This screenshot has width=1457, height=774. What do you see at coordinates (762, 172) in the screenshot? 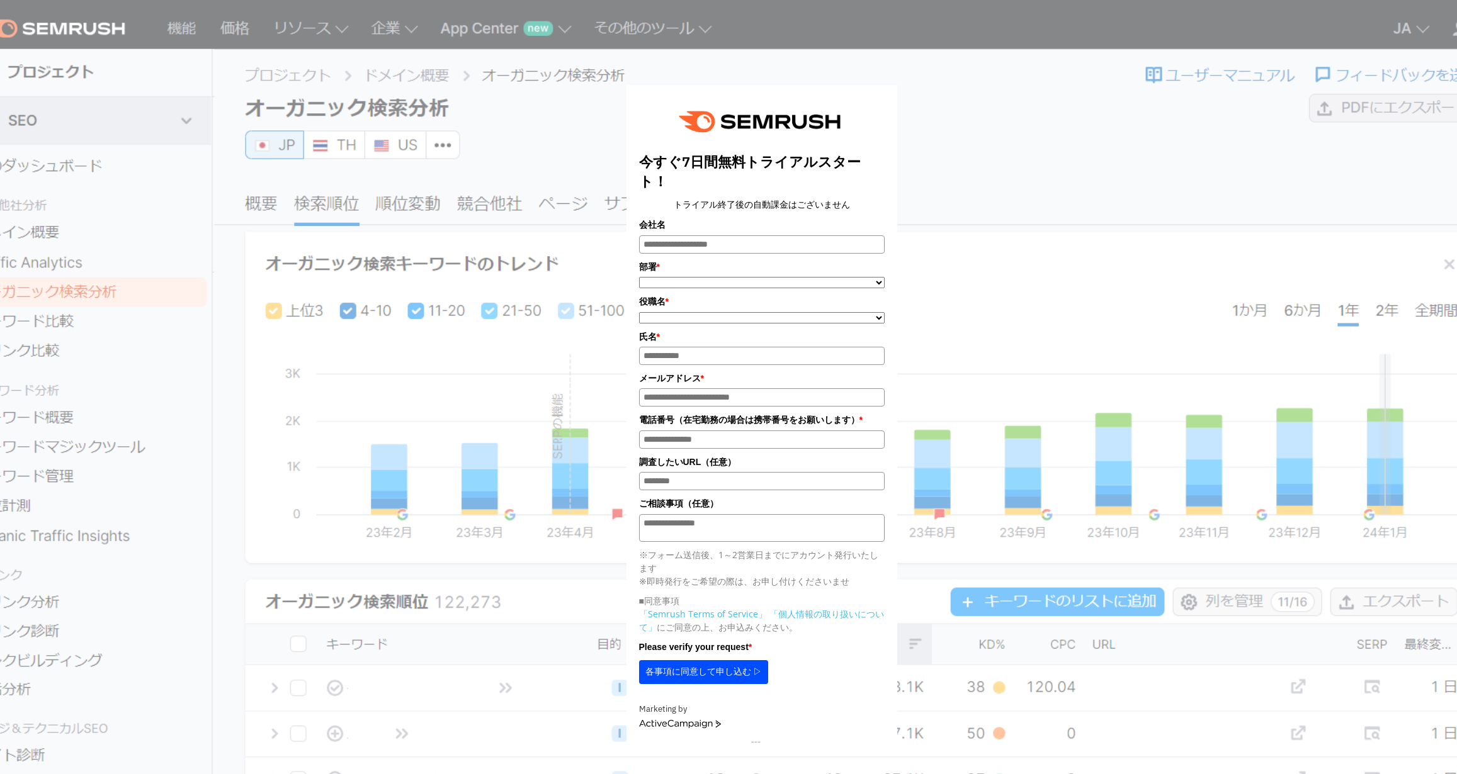
I see `title: 今すぐ7日間無料トライアルスタート！` at bounding box center [762, 172].